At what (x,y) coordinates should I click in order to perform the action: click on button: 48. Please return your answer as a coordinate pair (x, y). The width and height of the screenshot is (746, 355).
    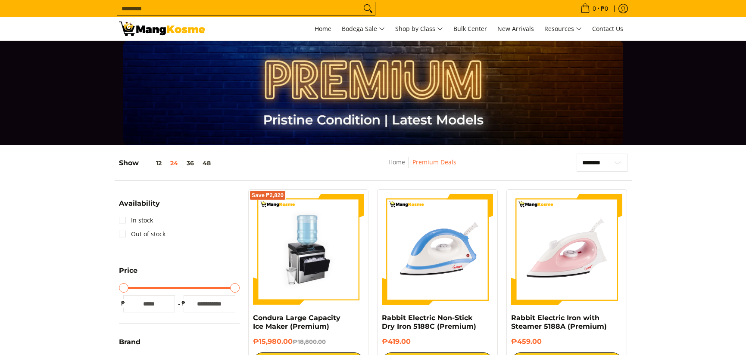
    Looking at the image, I should click on (206, 163).